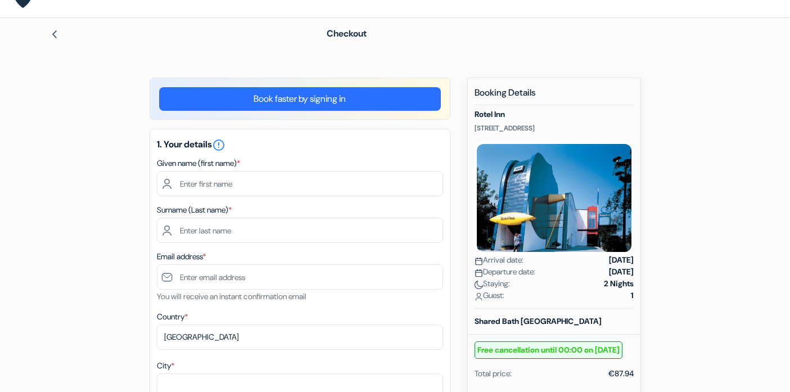  I want to click on label: City, so click(165, 366).